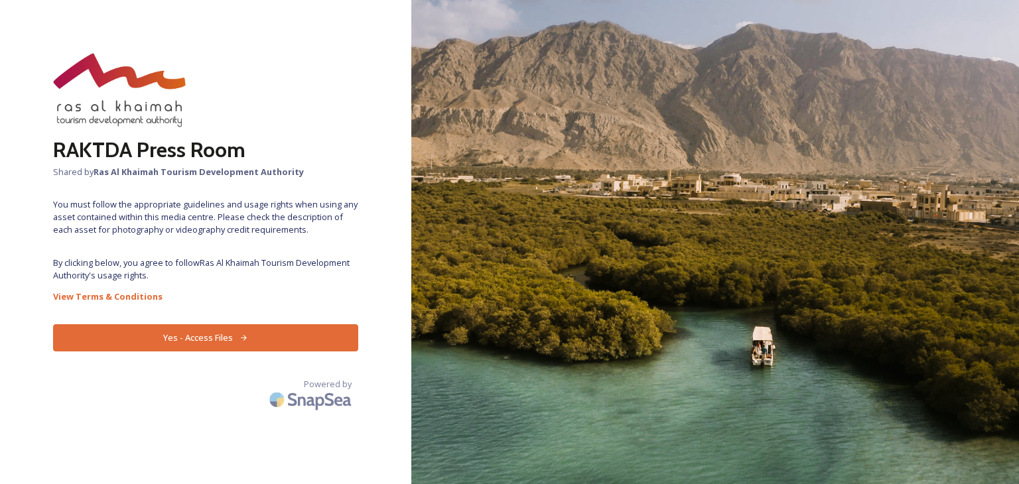 This screenshot has width=1019, height=484. Describe the element at coordinates (206, 269) in the screenshot. I see `span: By clicking below, you agree to follow Ras Al Khaimah Tourism Development Authority 's usage rights.` at that location.